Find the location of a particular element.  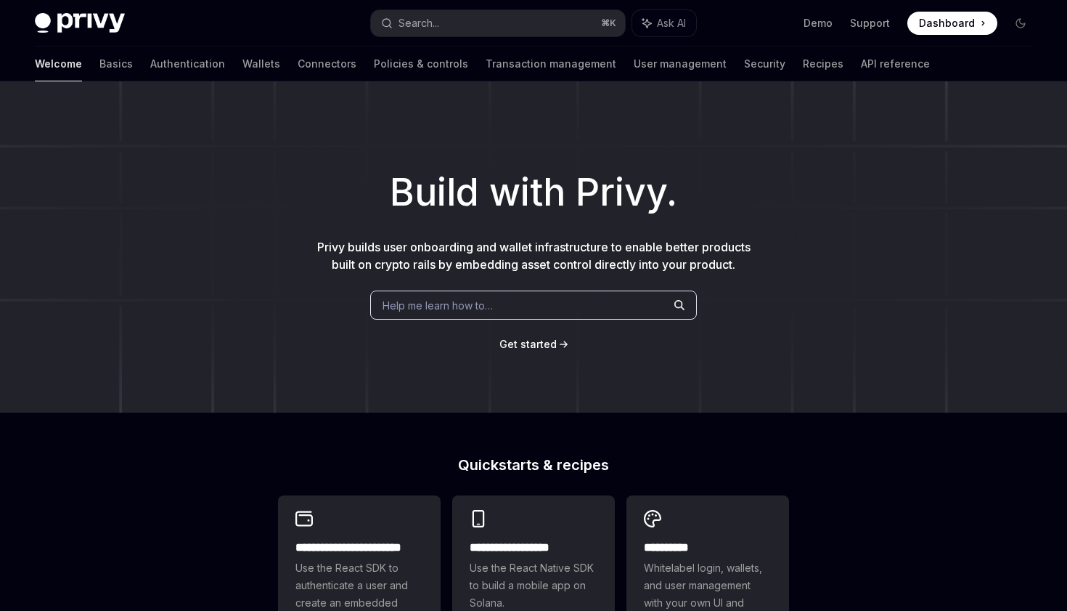

a: Demo is located at coordinates (818, 23).